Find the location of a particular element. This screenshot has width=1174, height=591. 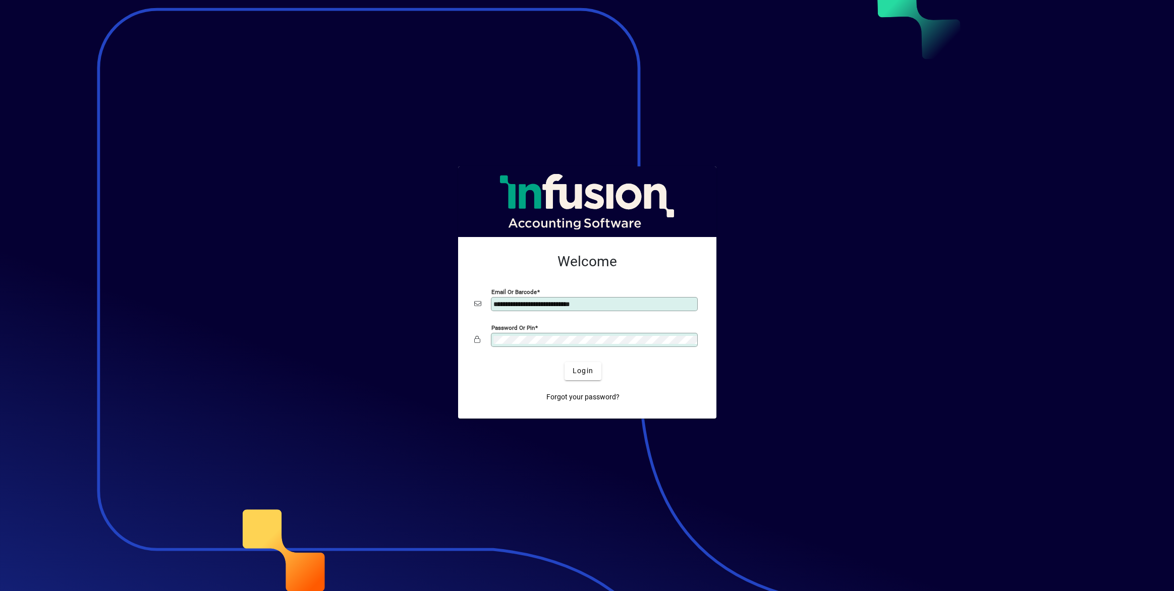

a: Forgot your password? is located at coordinates (583, 398).